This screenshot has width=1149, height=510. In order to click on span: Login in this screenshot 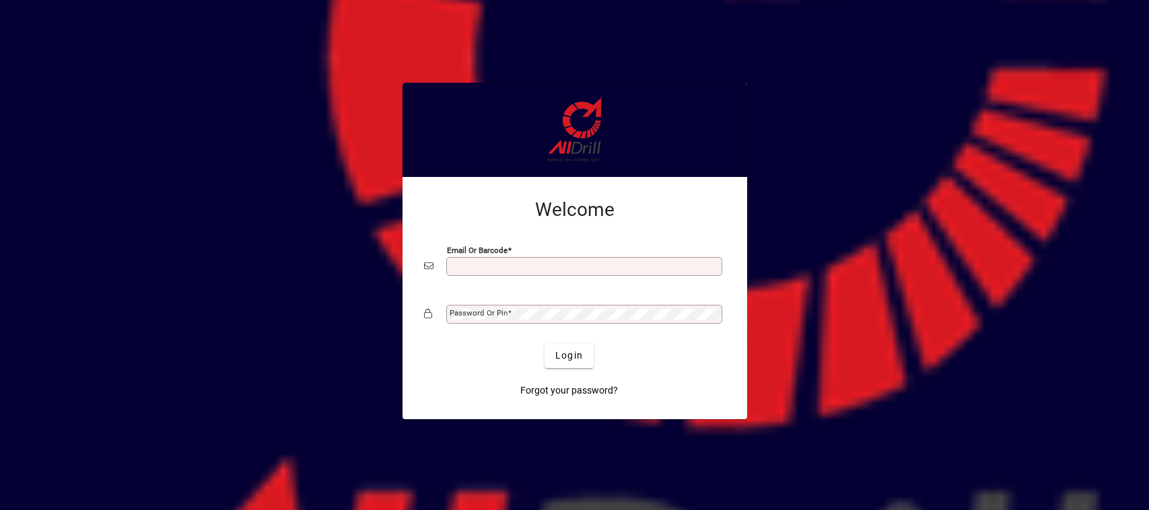, I will do `click(569, 355)`.